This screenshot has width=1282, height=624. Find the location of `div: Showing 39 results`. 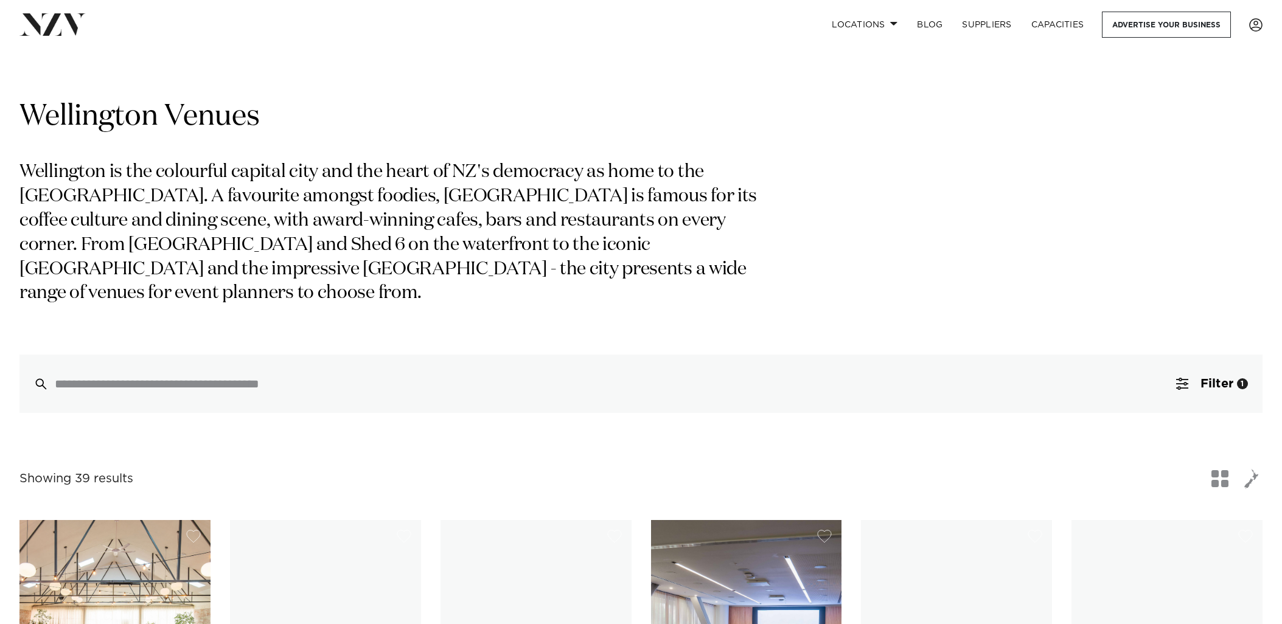

div: Showing 39 results is located at coordinates (76, 479).